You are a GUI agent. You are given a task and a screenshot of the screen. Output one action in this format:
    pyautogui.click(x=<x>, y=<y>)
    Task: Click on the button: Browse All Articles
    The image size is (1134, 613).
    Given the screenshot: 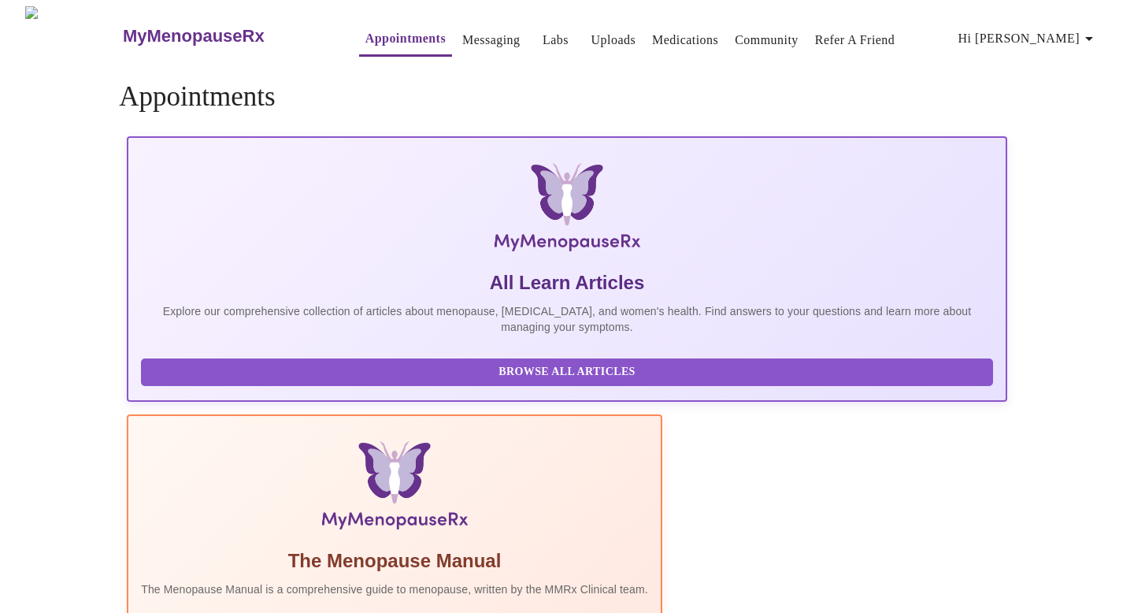 What is the action you would take?
    pyautogui.click(x=567, y=372)
    